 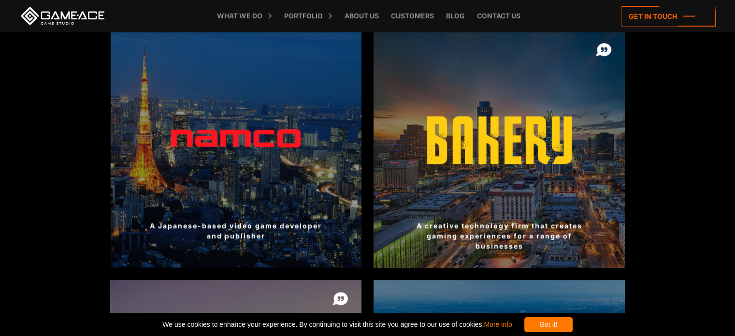 I want to click on span: We use cookies to enhance your experience. By continuing to visit this site you agree to our use ..., so click(x=337, y=324).